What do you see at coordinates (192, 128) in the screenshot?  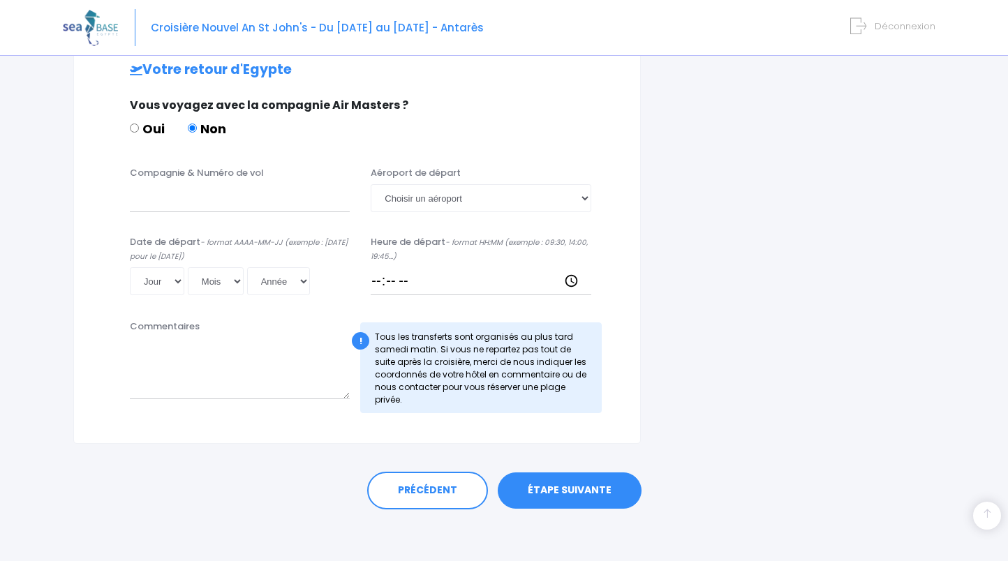 I see `input: Non` at bounding box center [192, 128].